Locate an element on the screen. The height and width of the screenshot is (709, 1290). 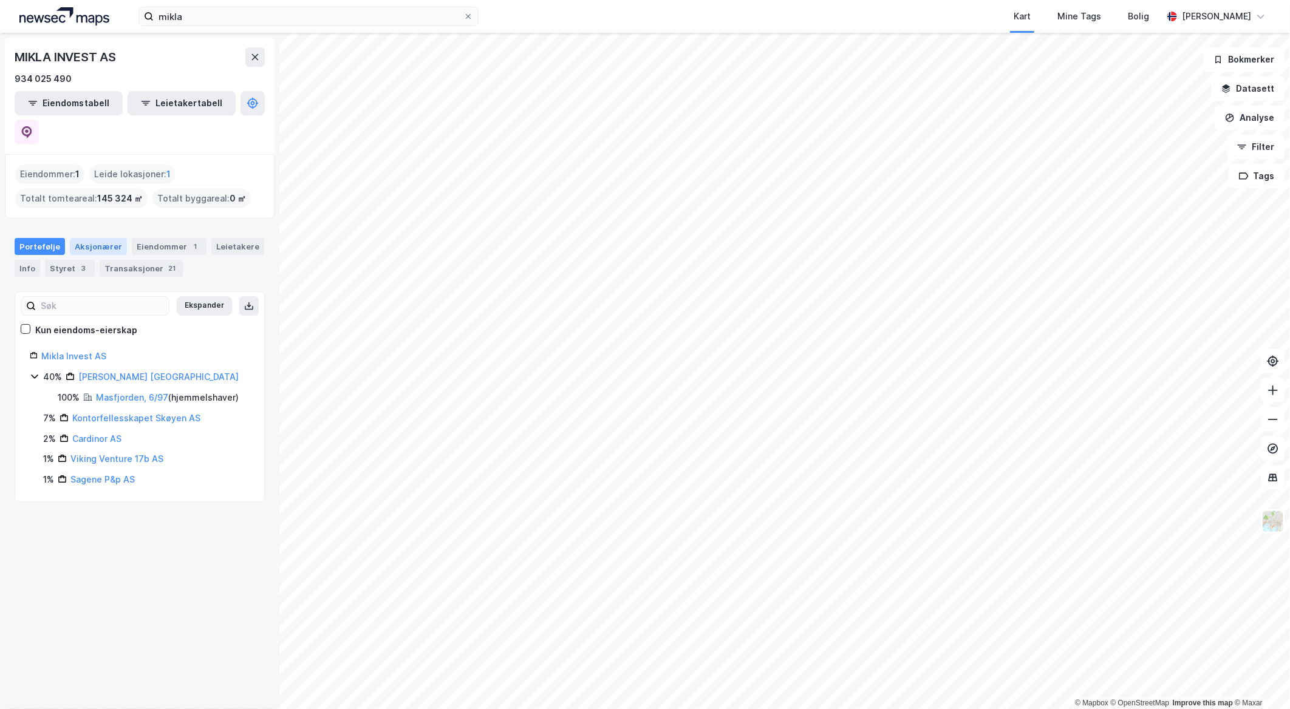
div: Totalt byggareal : is located at coordinates (202, 199).